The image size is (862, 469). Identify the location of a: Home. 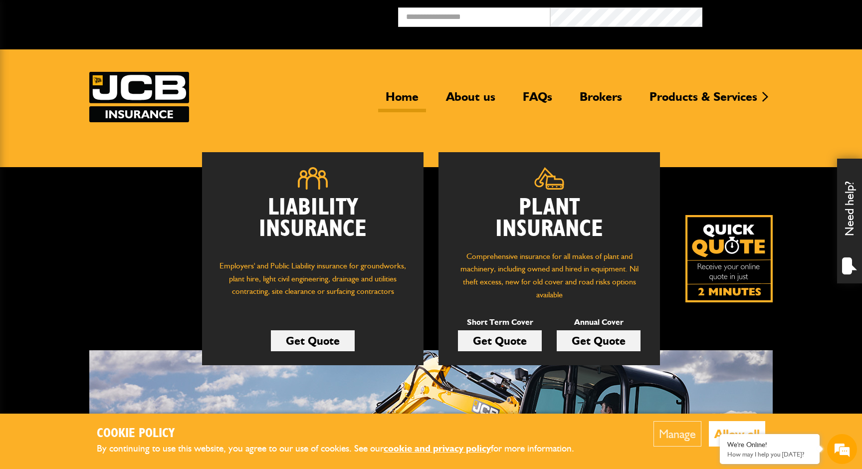
(402, 101).